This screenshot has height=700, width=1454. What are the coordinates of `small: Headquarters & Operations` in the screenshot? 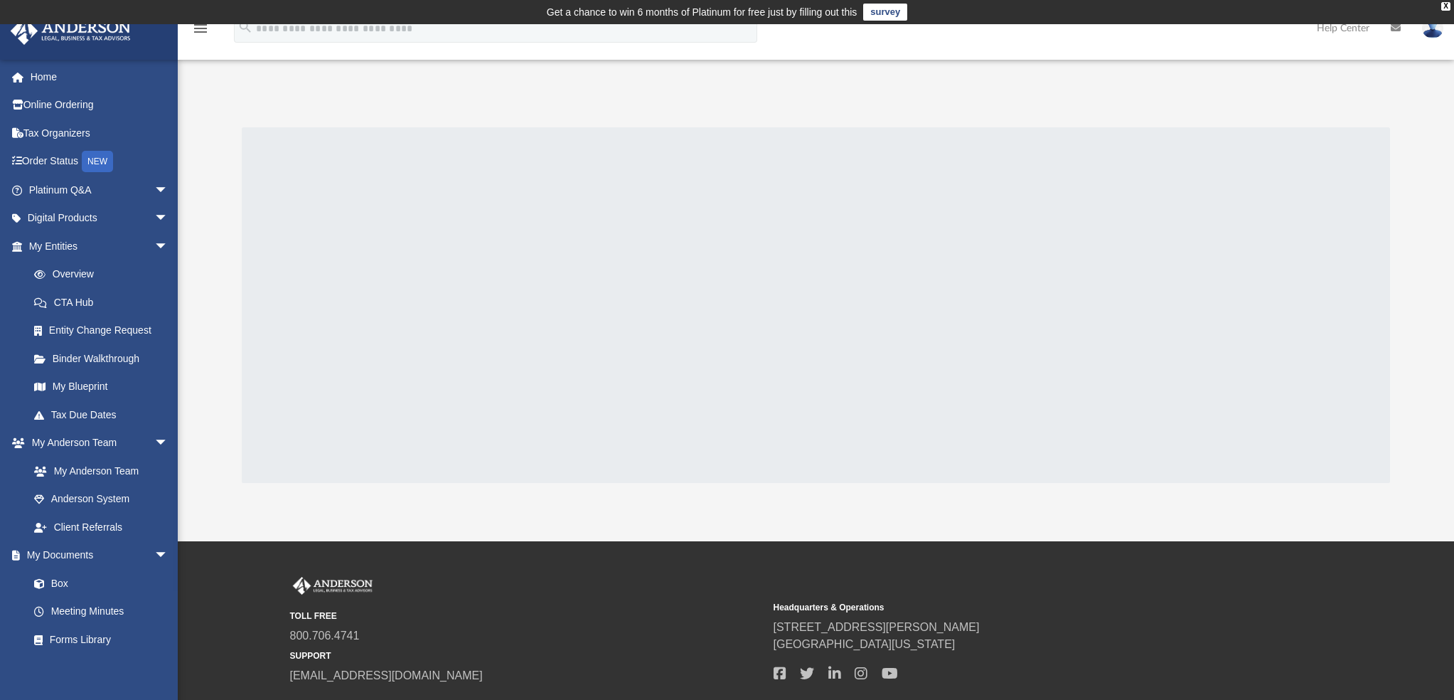 It's located at (1010, 607).